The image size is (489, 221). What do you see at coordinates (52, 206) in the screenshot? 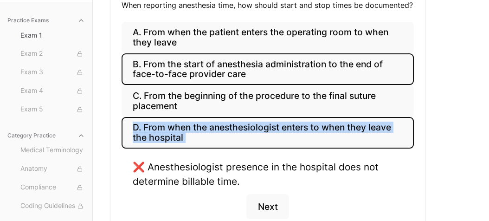
I see `button: Coding Guidelines` at bounding box center [52, 206].